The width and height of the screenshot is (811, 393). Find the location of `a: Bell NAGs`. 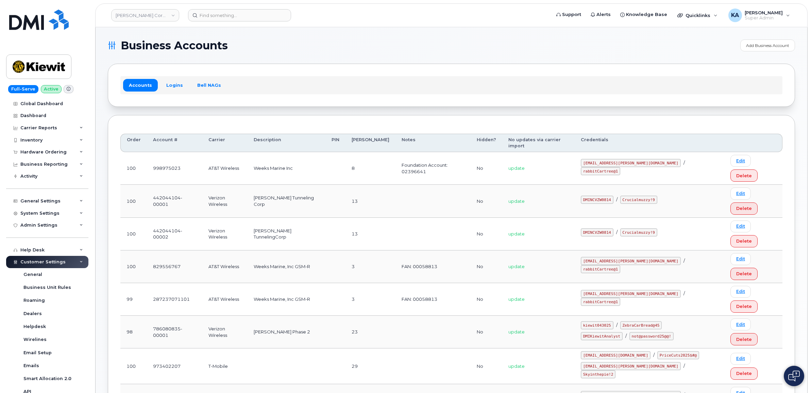

a: Bell NAGs is located at coordinates (209, 85).